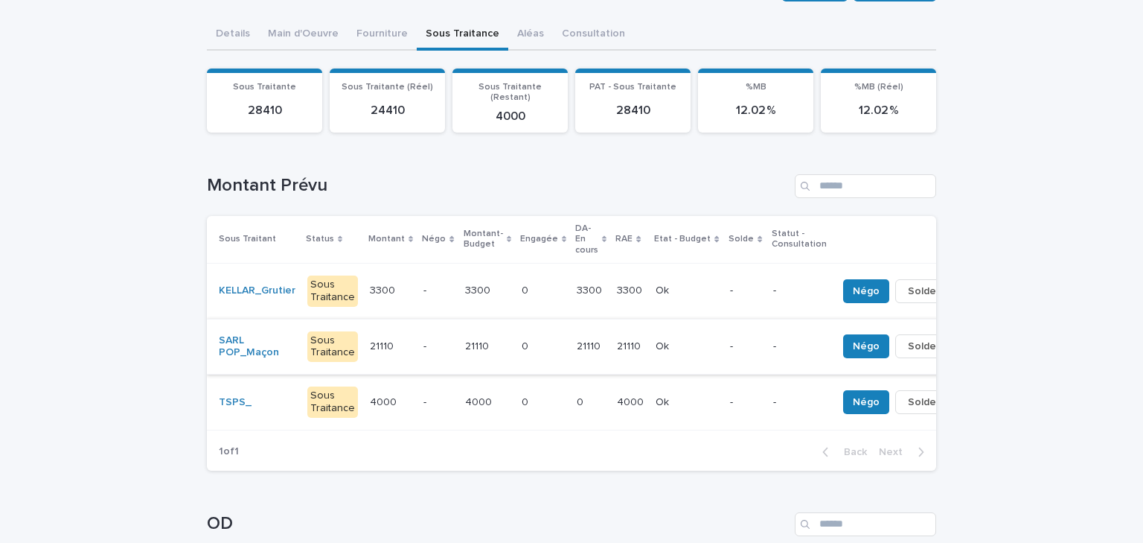 Image resolution: width=1143 pixels, height=543 pixels. I want to click on p: Statut - Consultation, so click(799, 239).